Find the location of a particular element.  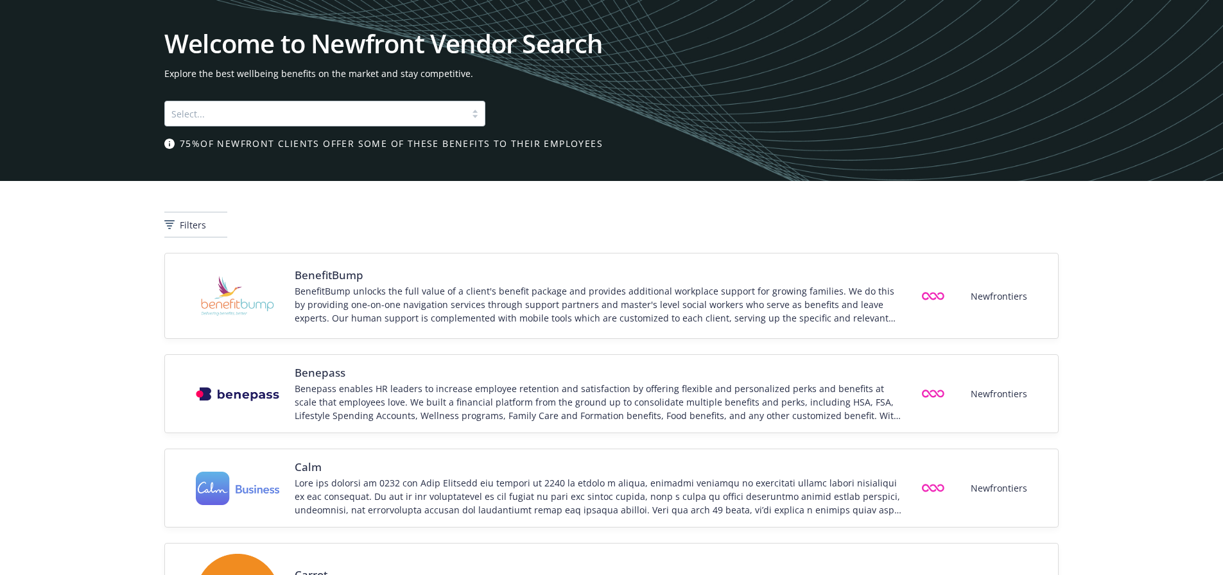

button: Filters is located at coordinates (196, 225).